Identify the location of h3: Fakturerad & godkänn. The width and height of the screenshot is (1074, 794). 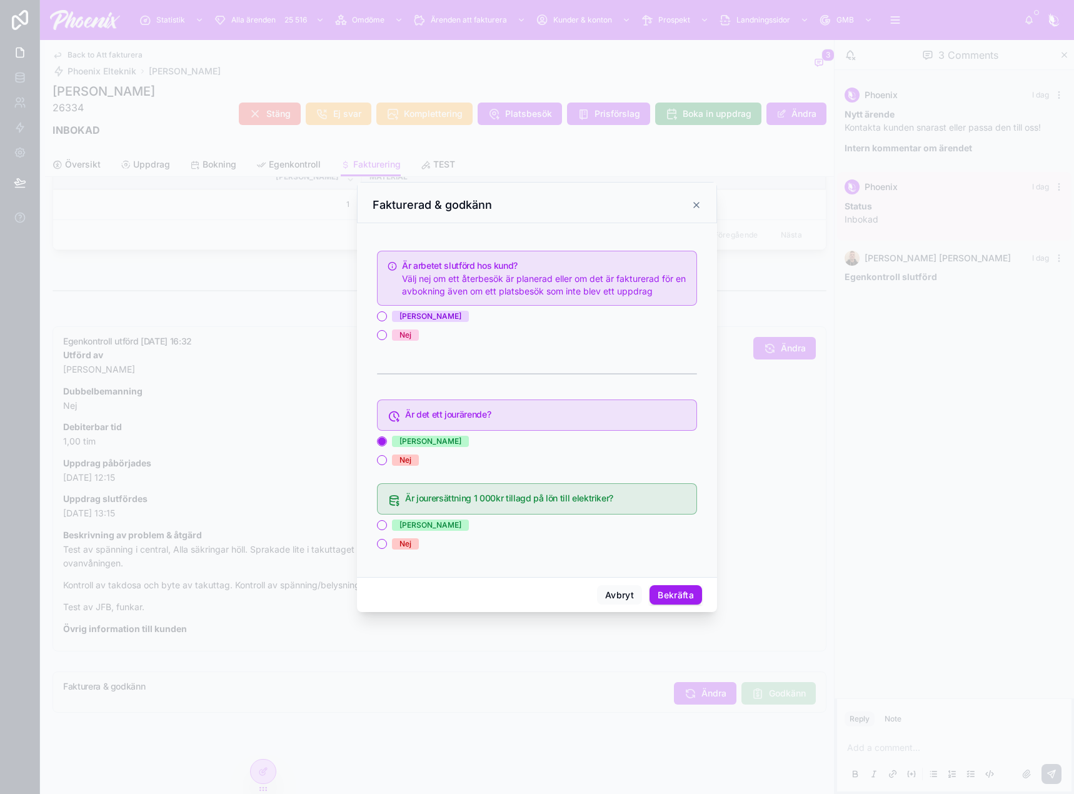
(432, 205).